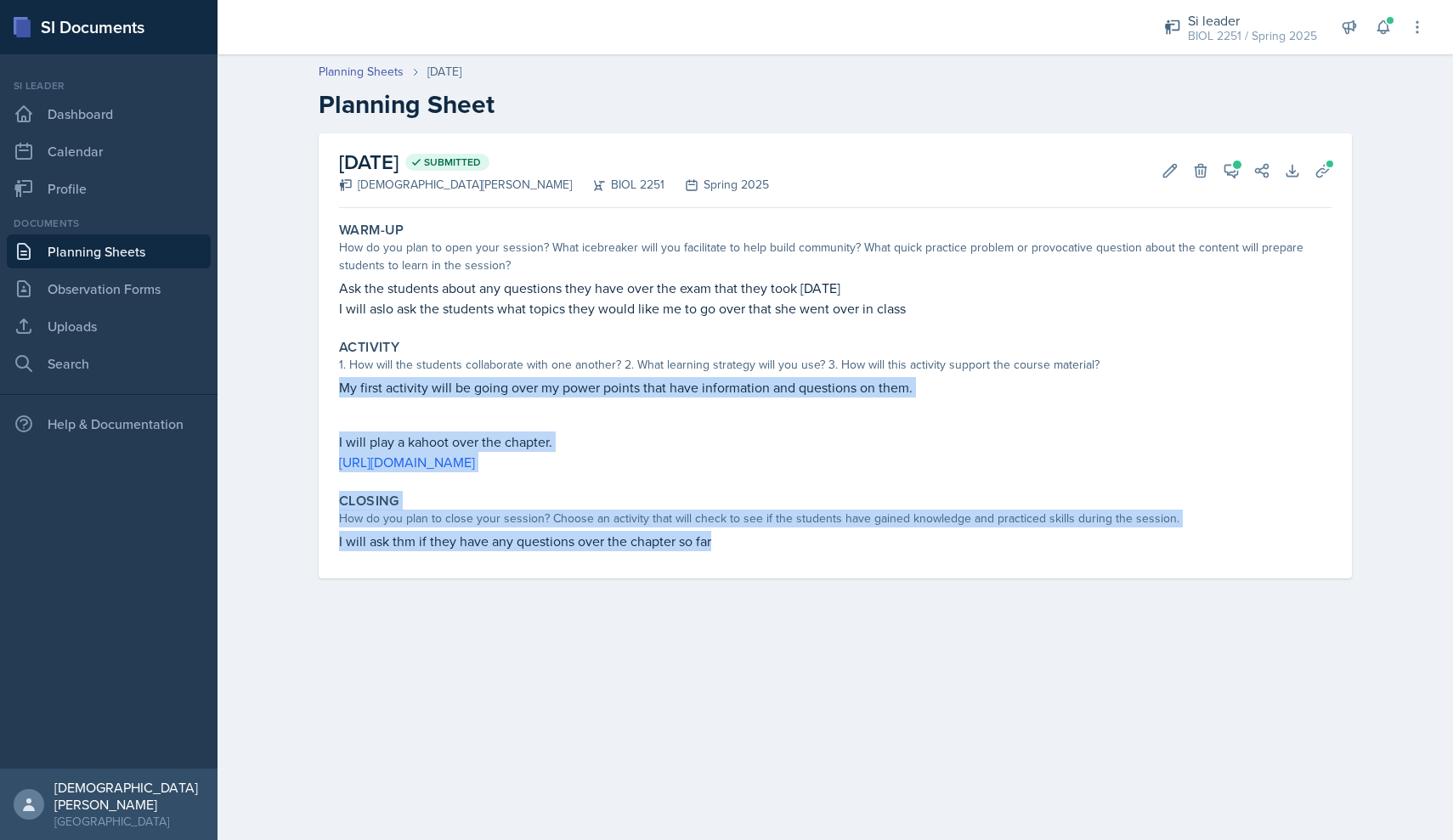 The width and height of the screenshot is (1453, 840). I want to click on a: Observation Forms, so click(109, 289).